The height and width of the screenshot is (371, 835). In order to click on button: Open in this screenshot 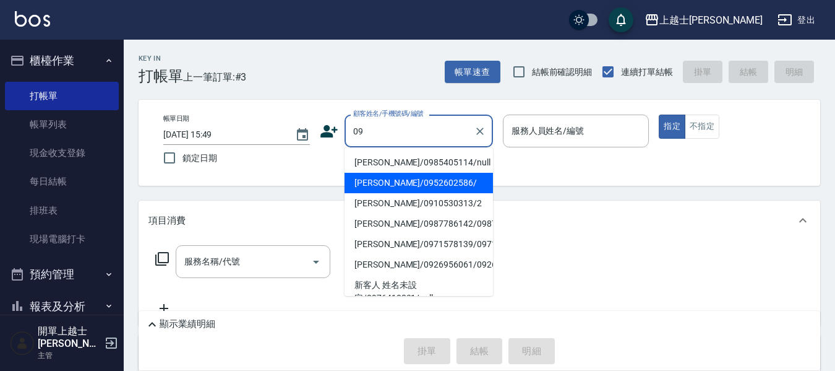, I will do `click(316, 262)`.